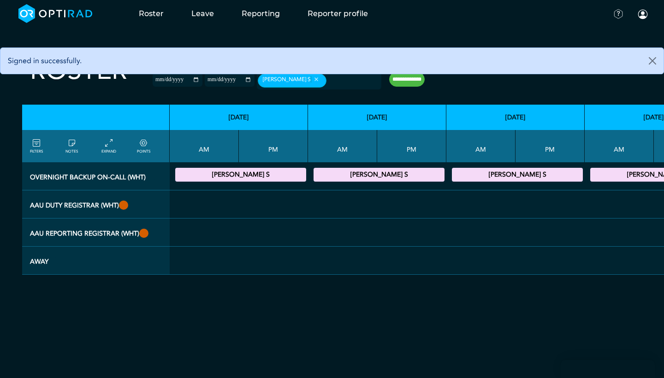 The width and height of the screenshot is (664, 378). I want to click on a: FILTERS, so click(36, 146).